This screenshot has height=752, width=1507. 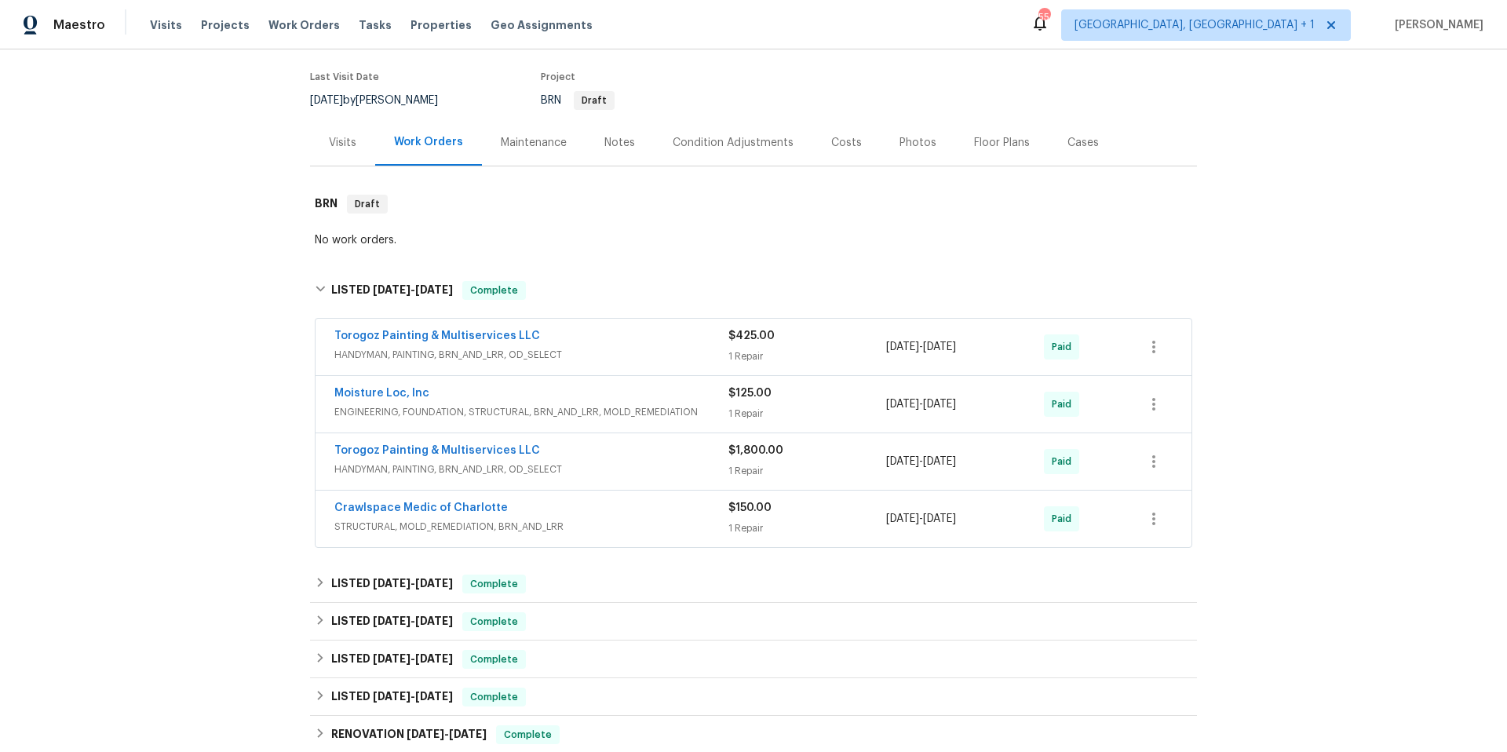 What do you see at coordinates (578, 100) in the screenshot?
I see `span: BRN` at bounding box center [578, 100].